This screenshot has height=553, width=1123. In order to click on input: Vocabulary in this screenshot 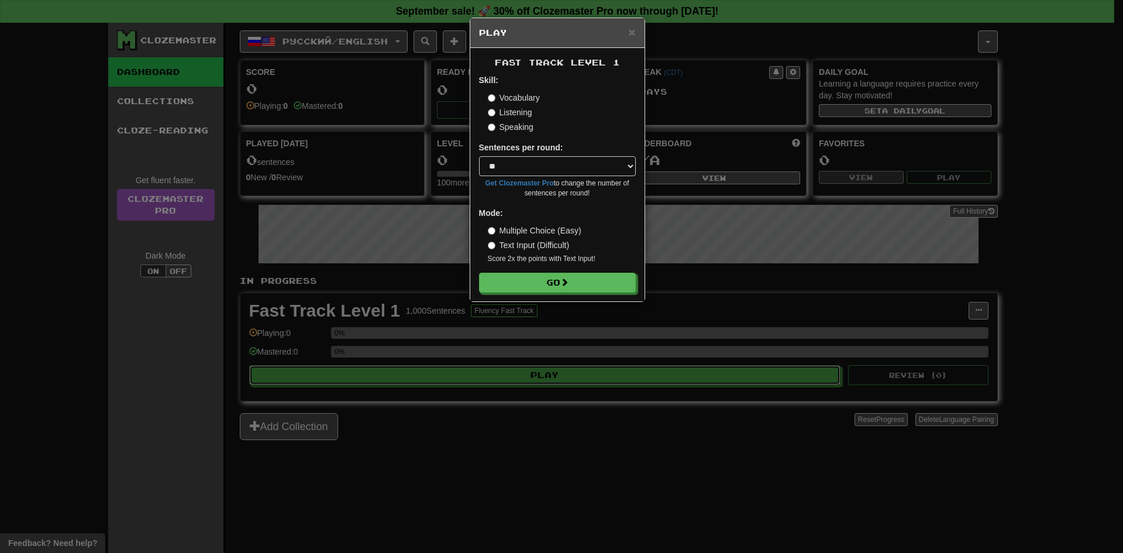, I will do `click(491, 98)`.